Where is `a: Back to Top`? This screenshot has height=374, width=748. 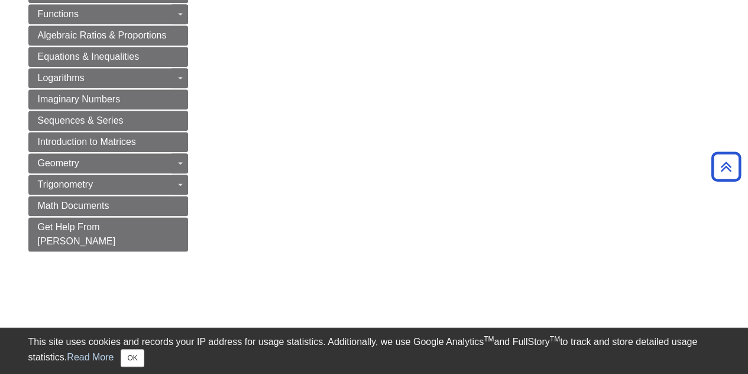 a: Back to Top is located at coordinates (726, 166).